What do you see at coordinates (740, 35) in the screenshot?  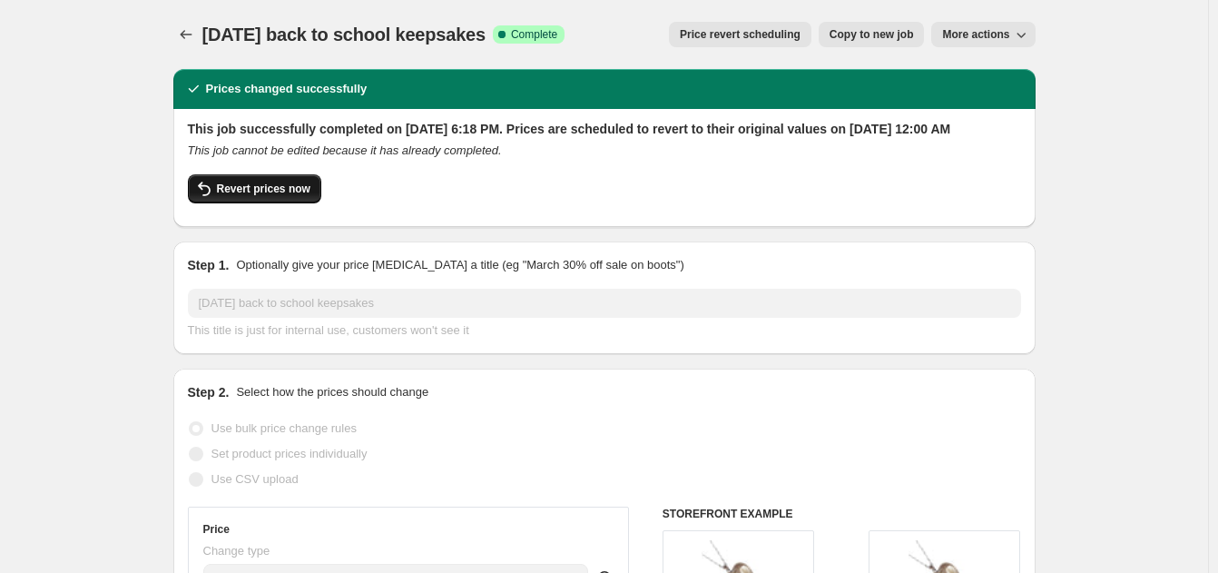 I see `span: Price revert scheduling` at bounding box center [740, 35].